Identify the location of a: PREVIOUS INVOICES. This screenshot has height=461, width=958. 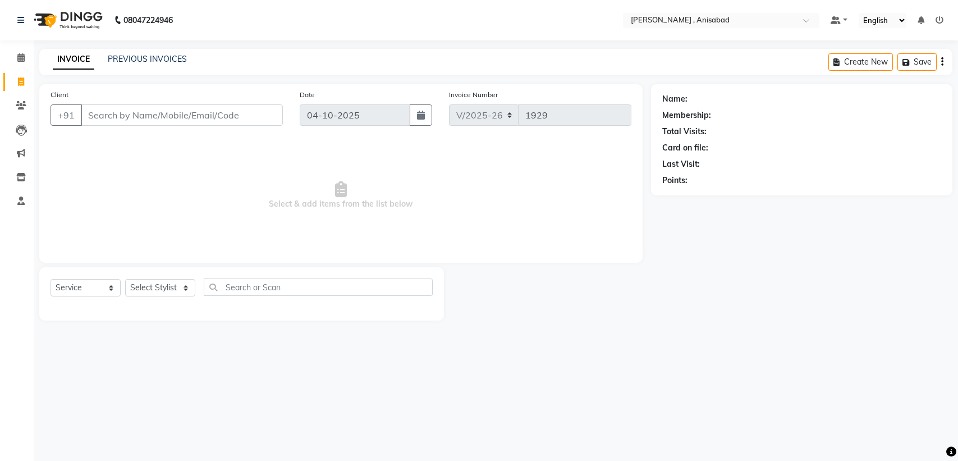
(147, 59).